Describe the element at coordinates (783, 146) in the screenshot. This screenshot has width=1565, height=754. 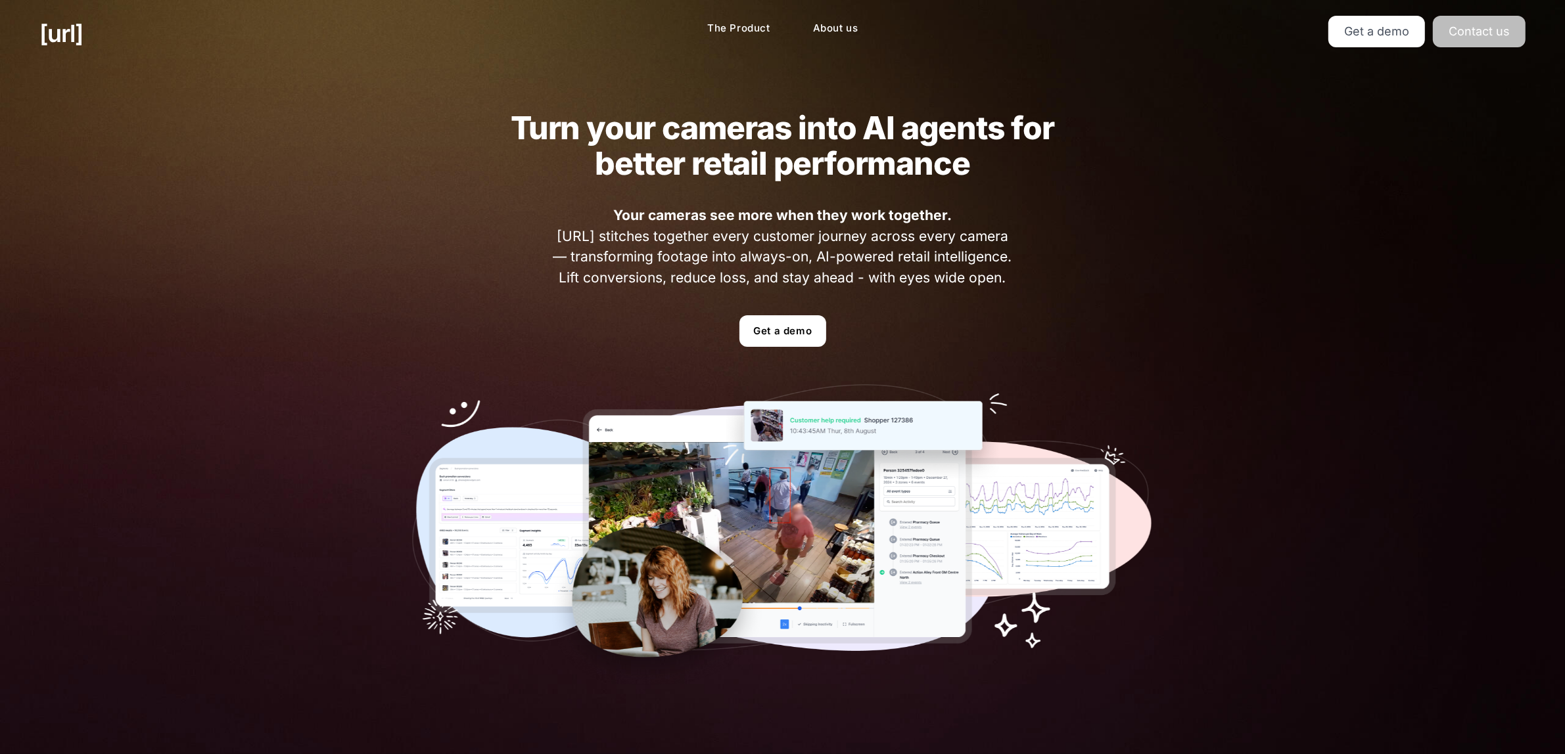
I see `h2: Turn your cameras into AI agents for better retail performance` at that location.